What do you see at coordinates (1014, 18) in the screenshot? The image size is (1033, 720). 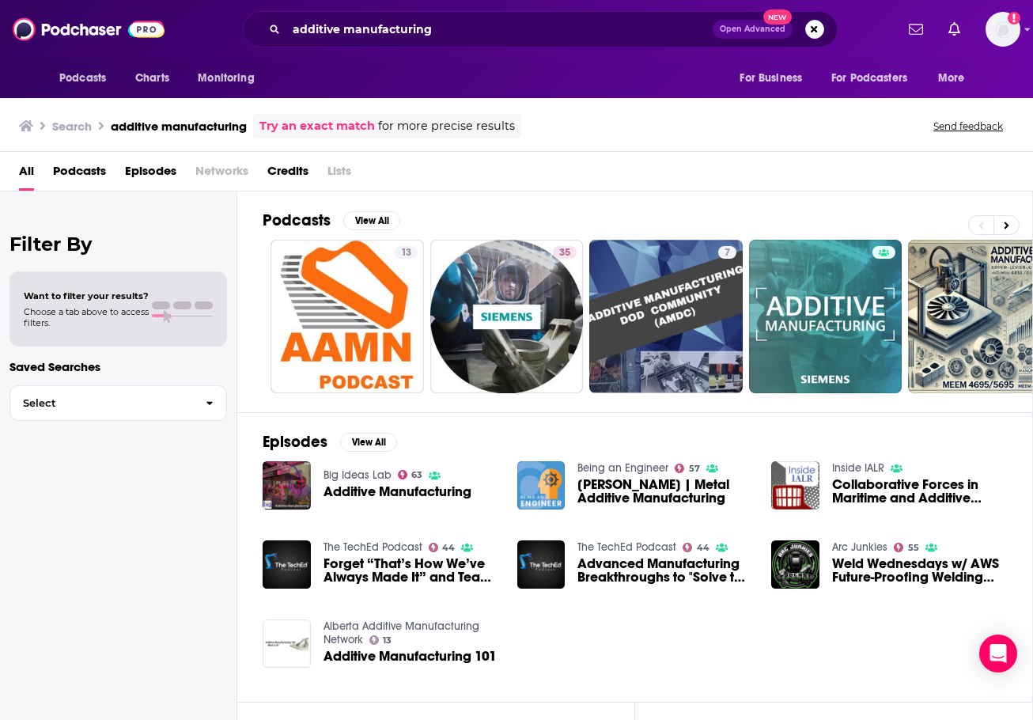 I see `svg: Add a profile image` at bounding box center [1014, 18].